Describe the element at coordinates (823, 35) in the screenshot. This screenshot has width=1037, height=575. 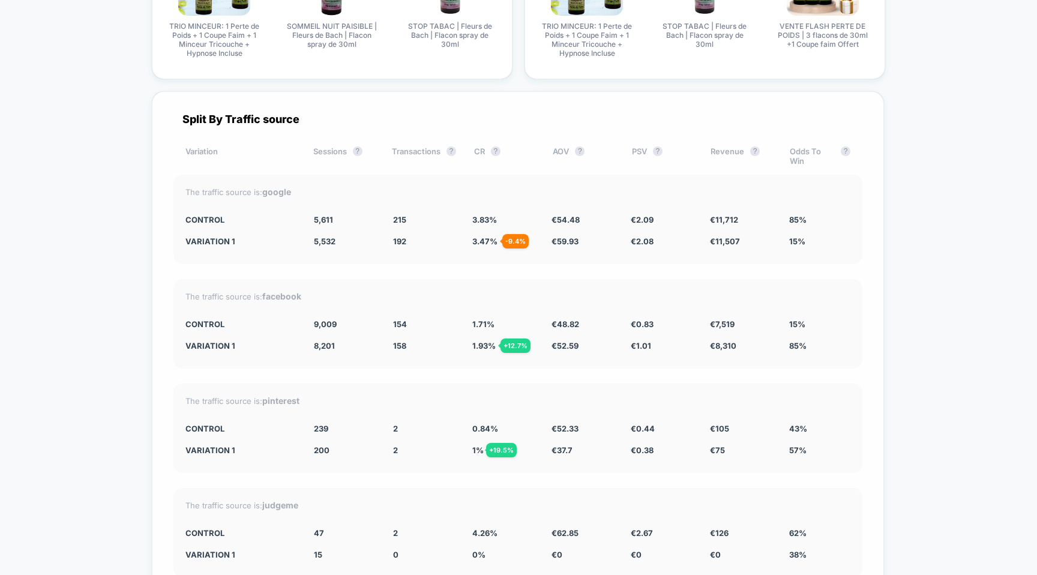
I see `span: VENTE FLASH PERTE DE POIDS | 3 flacons de 30ml +1 Coupe faim Offert` at that location.